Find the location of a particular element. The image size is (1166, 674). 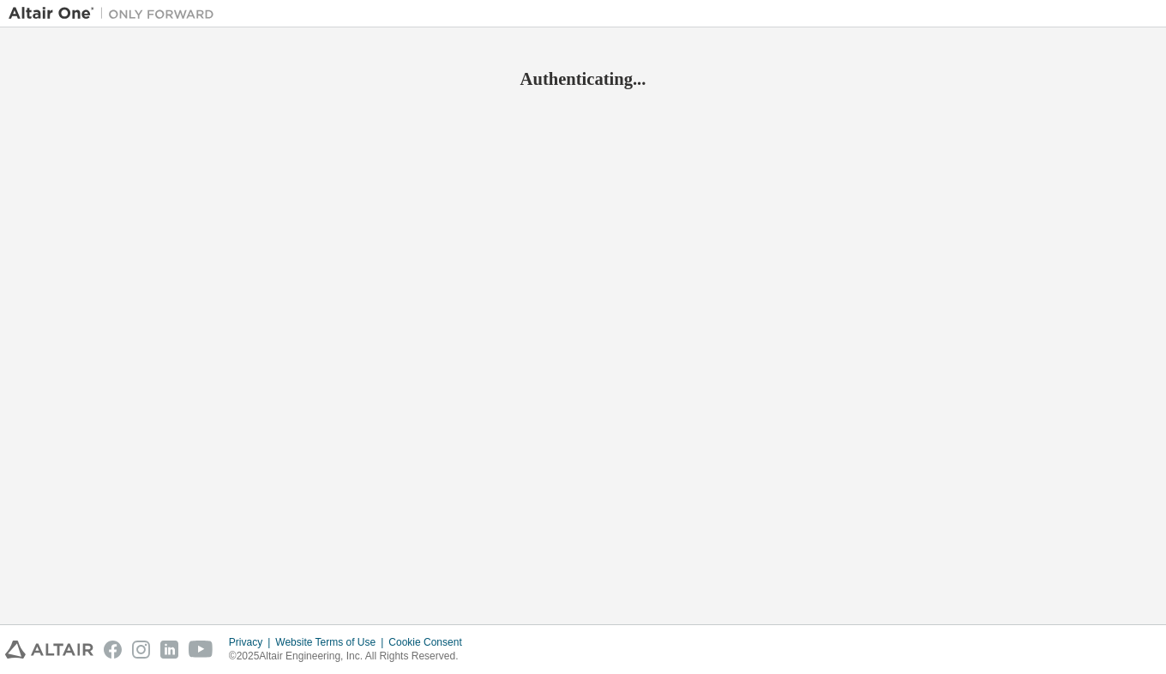

div: Privacy is located at coordinates (252, 642).